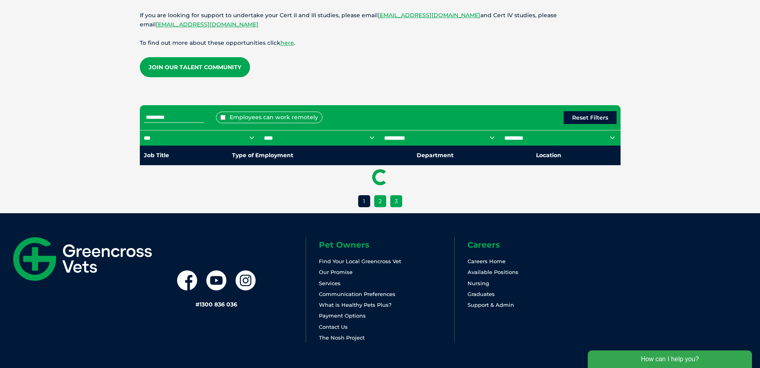 This screenshot has height=368, width=760. Describe the element at coordinates (380, 20) in the screenshot. I see `p: If you are looking for support to undertake your Cert II and III studies, please email and Cert I...` at that location.